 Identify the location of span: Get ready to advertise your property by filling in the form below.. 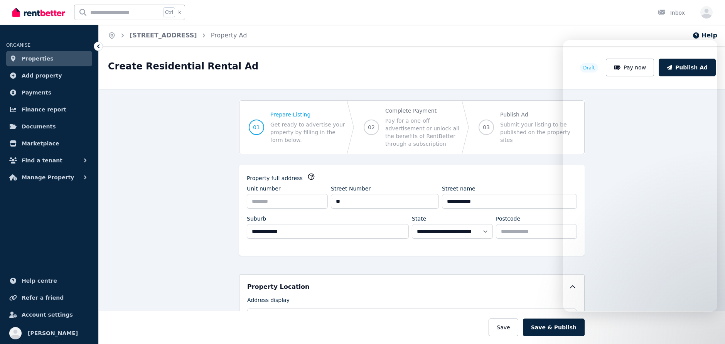
(308, 132).